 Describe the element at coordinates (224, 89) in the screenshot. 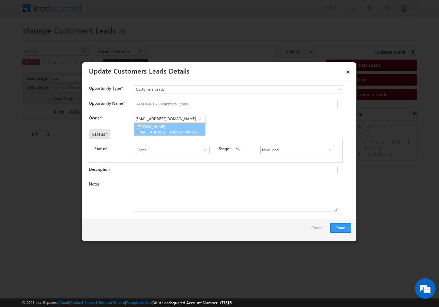

I see `span: Customers Leads` at that location.